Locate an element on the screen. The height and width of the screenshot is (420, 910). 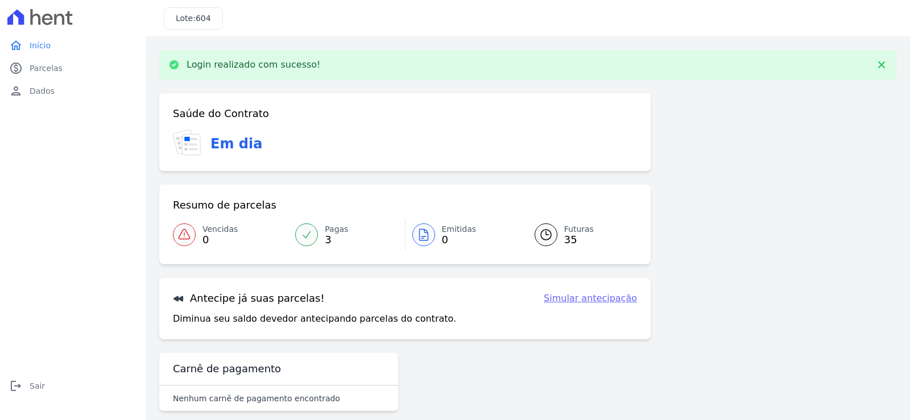
a: Pagas 3 is located at coordinates (346, 235).